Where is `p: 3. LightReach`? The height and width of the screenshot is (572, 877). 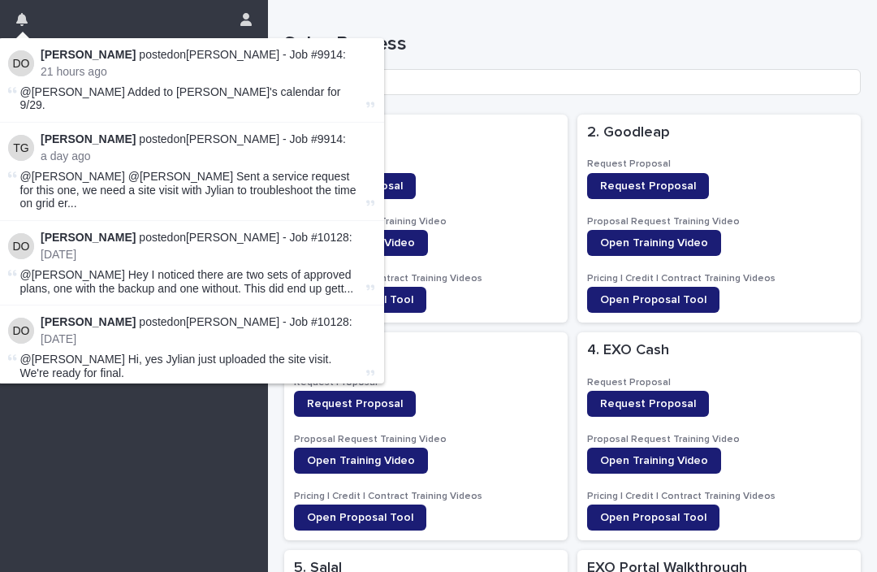 p: 3. LightReach is located at coordinates (426, 351).